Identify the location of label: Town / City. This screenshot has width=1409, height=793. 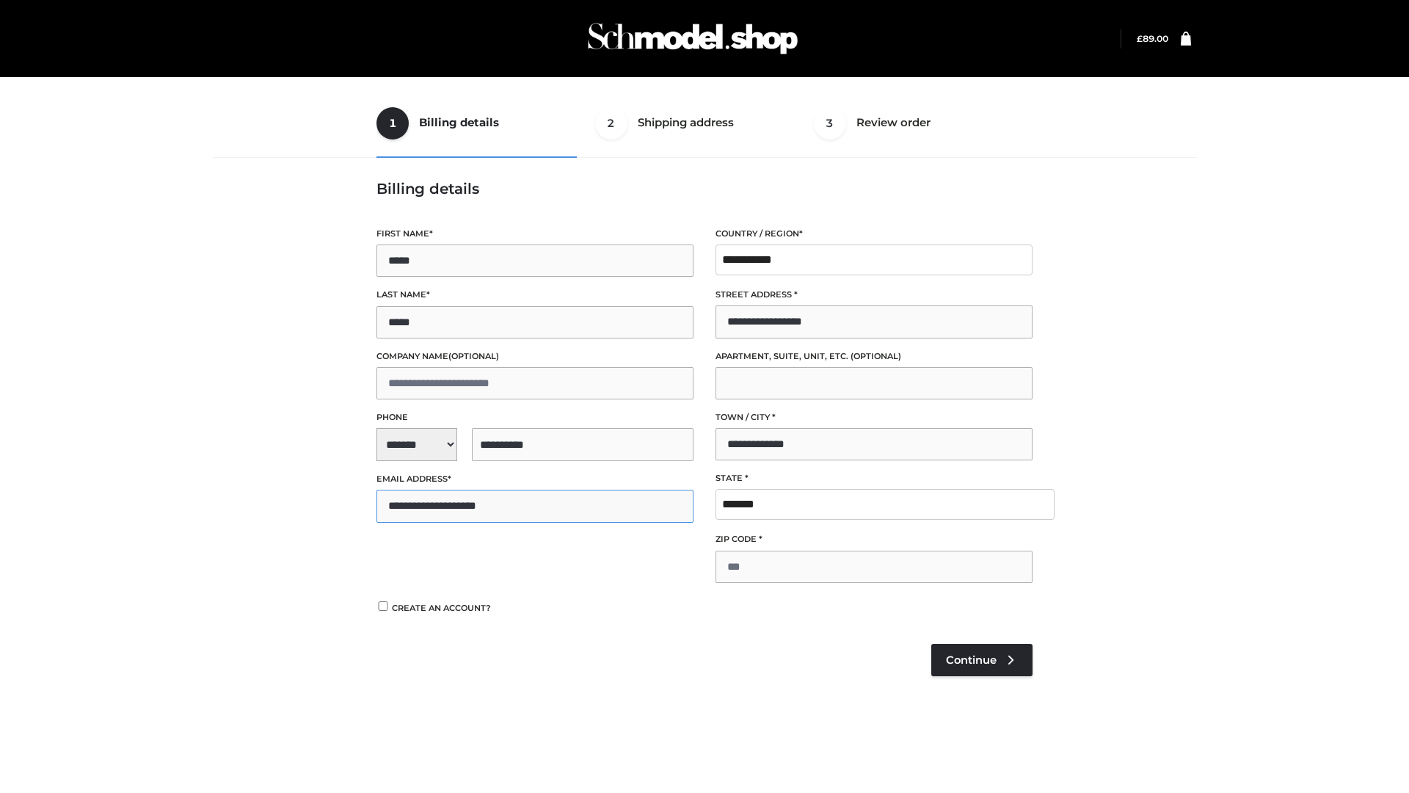
(874, 417).